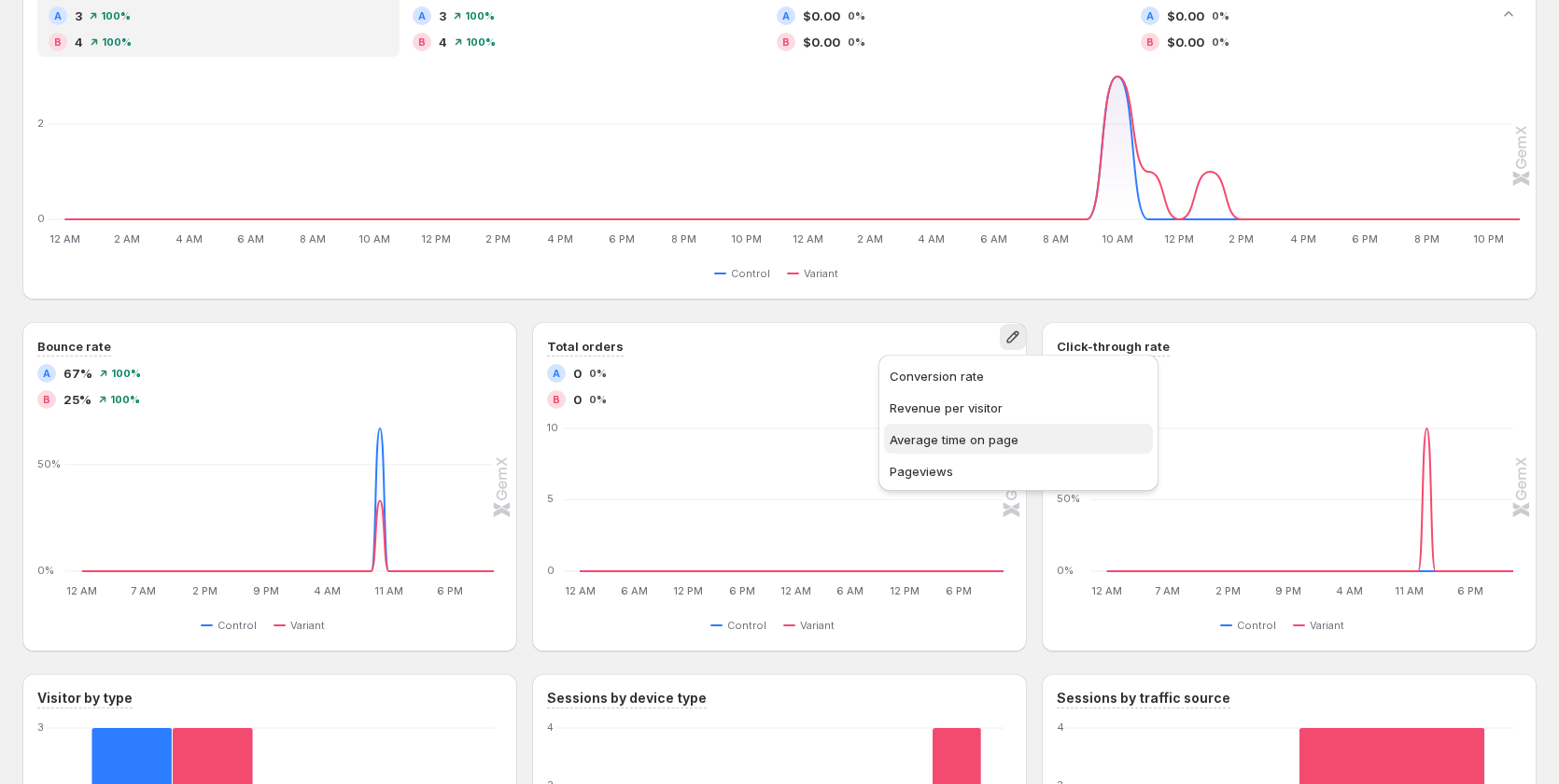  What do you see at coordinates (74, 346) in the screenshot?
I see `h3: Bounce rate` at bounding box center [74, 346].